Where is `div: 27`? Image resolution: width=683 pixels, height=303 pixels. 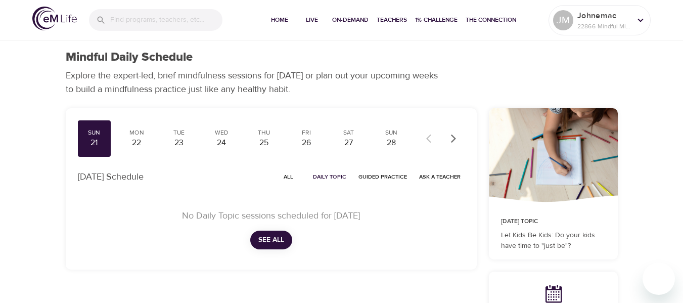
div: 27 is located at coordinates (349, 143).